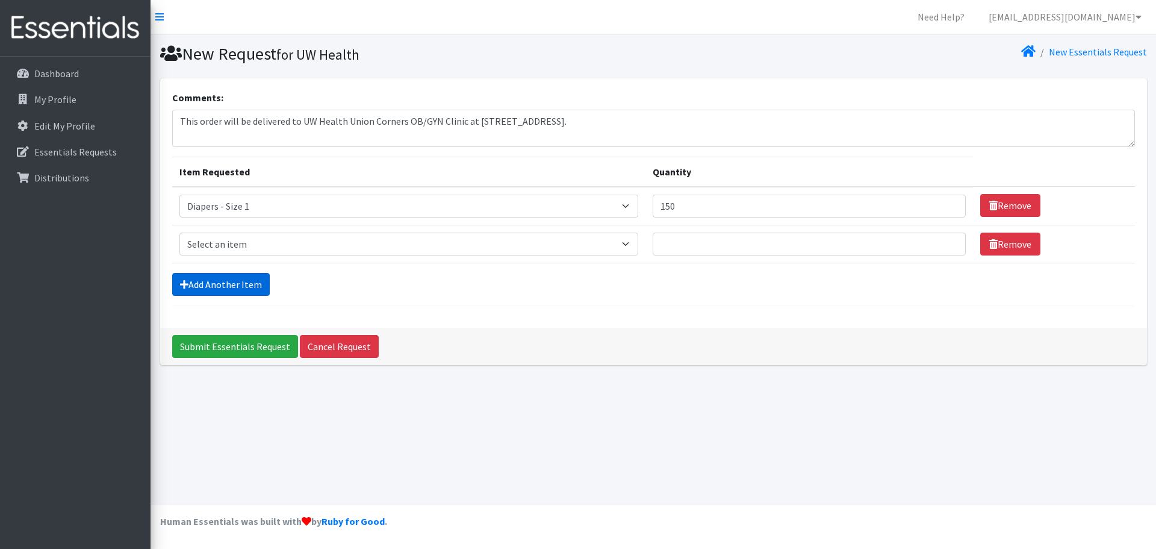 The image size is (1156, 549). Describe the element at coordinates (339, 346) in the screenshot. I see `a: Cancel Request` at that location.